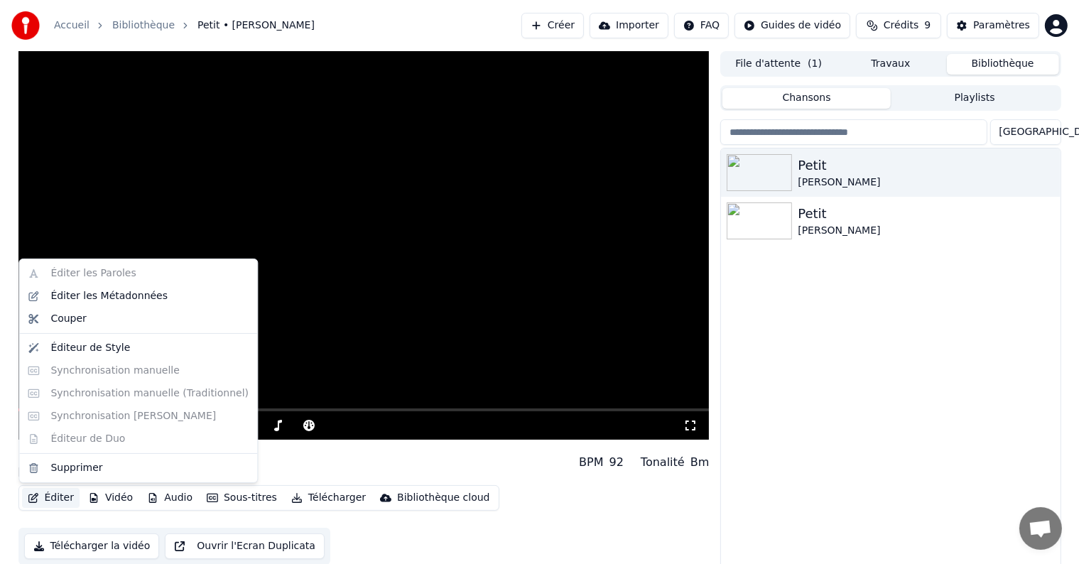 The image size is (1079, 564). Describe the element at coordinates (90, 348) in the screenshot. I see `div: Éditeur de Style` at that location.